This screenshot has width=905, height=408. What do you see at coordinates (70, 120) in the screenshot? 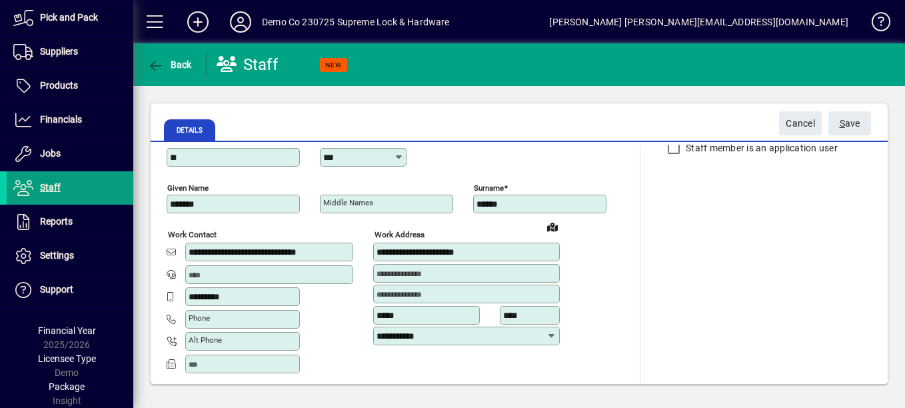
I see `a: Financials` at bounding box center [70, 120].